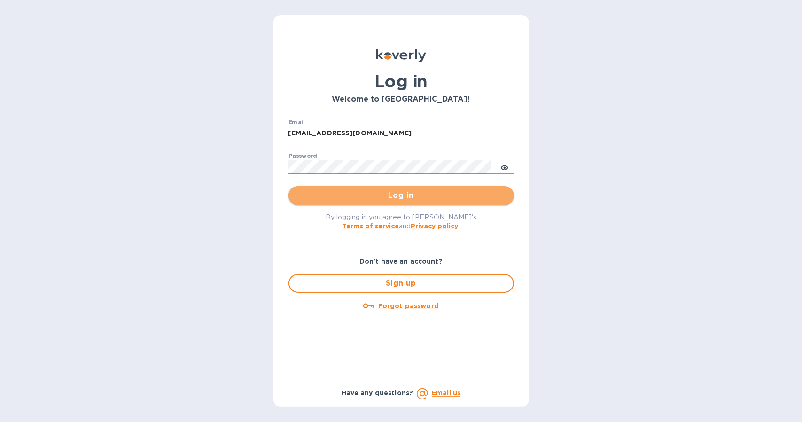  Describe the element at coordinates (296, 122) in the screenshot. I see `label: Email` at that location.